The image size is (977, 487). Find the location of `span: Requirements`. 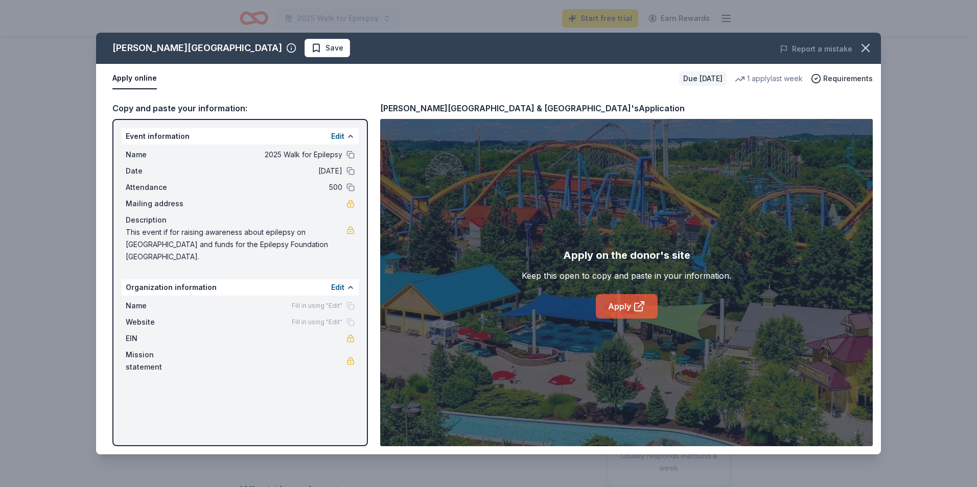

span: Requirements is located at coordinates (848, 79).